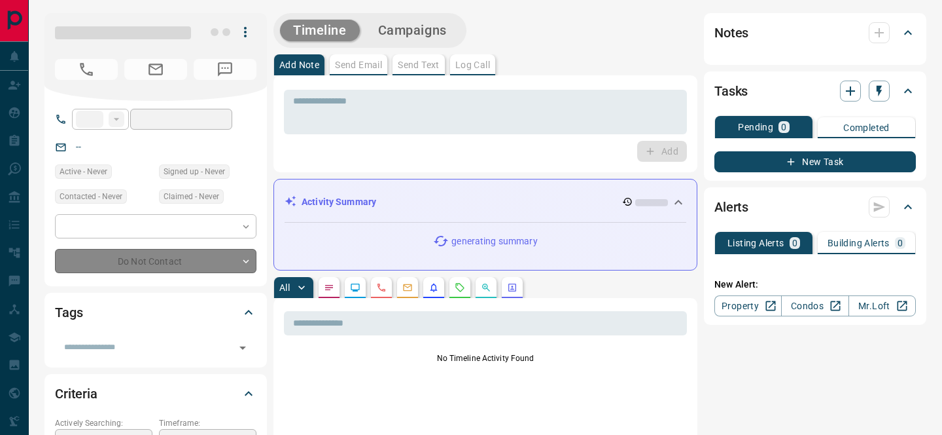 The height and width of the screenshot is (435, 942). I want to click on div: Alerts, so click(815, 207).